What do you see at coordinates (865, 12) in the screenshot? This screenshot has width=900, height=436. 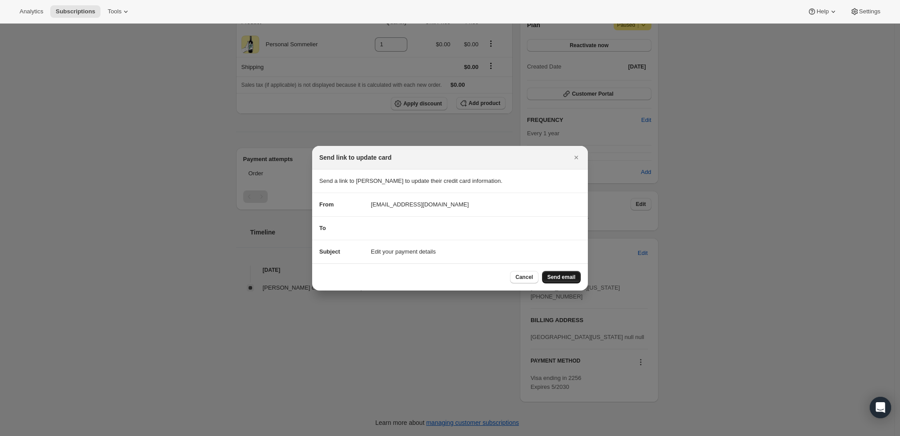 I see `button: Settings` at bounding box center [865, 12].